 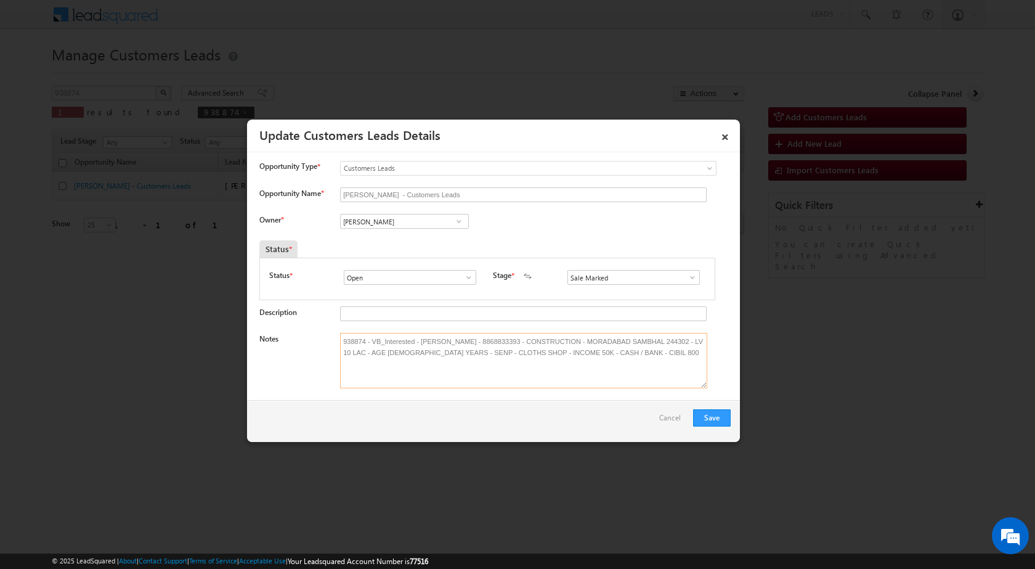 I want to click on label: Status, so click(x=279, y=275).